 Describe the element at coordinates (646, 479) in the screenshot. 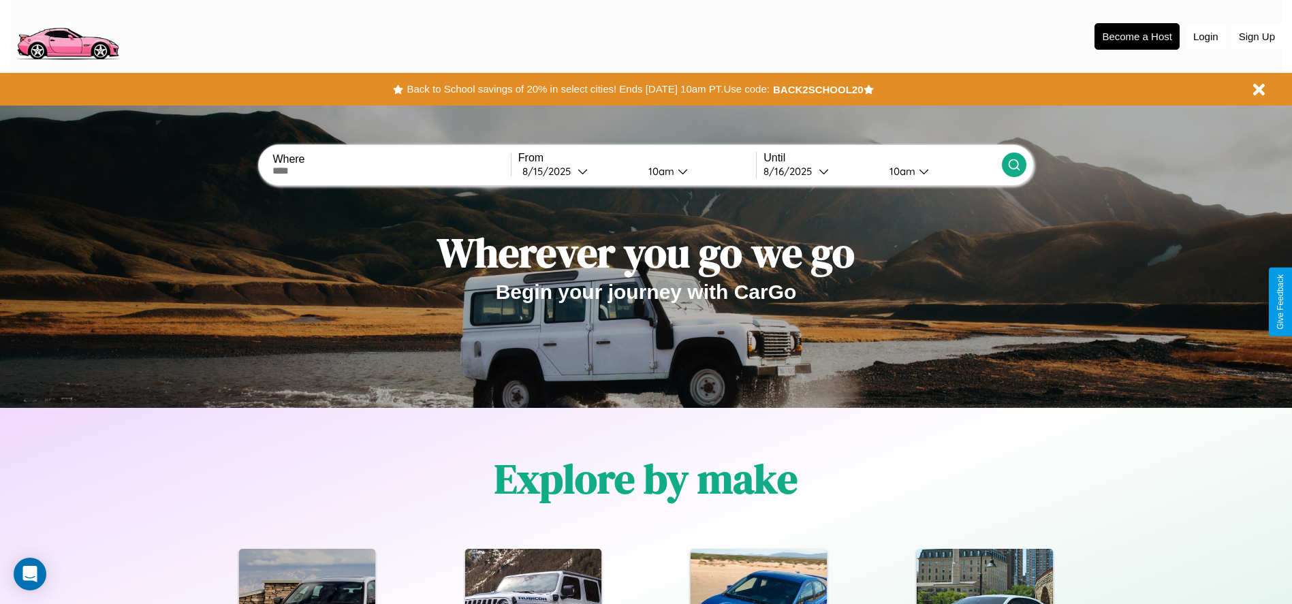

I see `h1: Explore by make` at that location.